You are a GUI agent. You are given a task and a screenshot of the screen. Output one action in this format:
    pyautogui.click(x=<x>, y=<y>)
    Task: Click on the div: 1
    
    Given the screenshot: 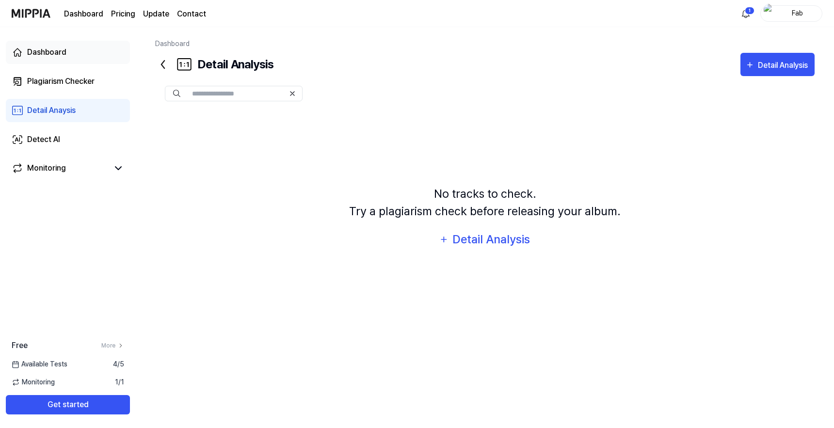 What is the action you would take?
    pyautogui.click(x=750, y=11)
    